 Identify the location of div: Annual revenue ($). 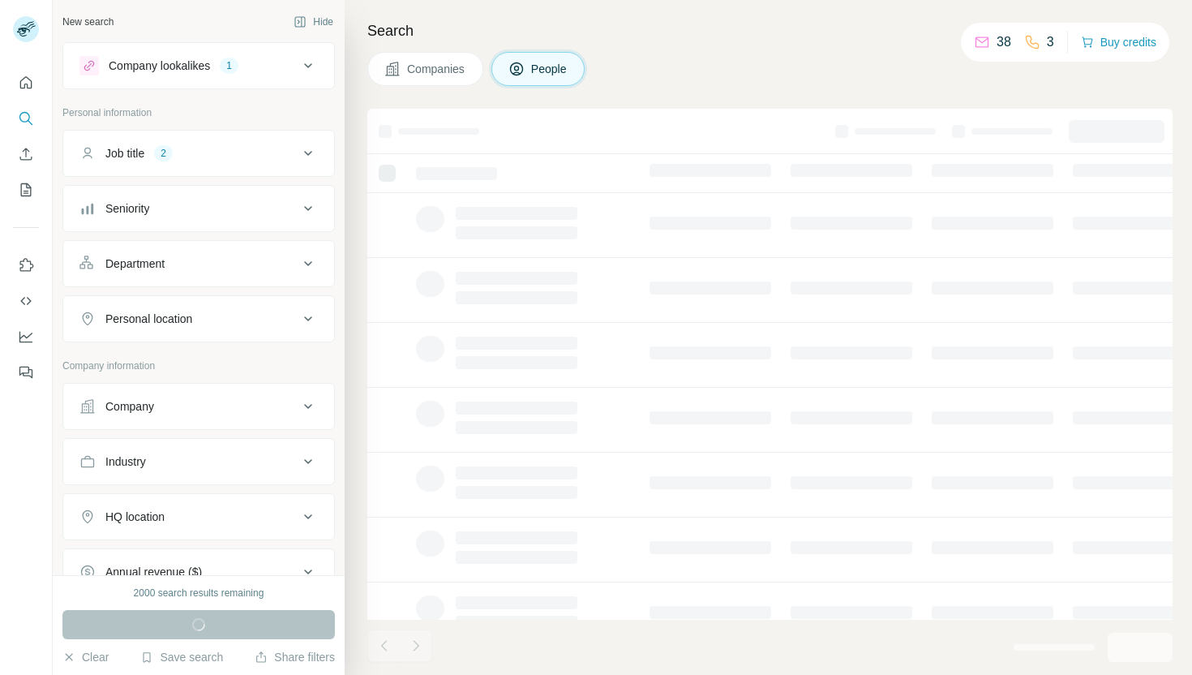
(153, 572).